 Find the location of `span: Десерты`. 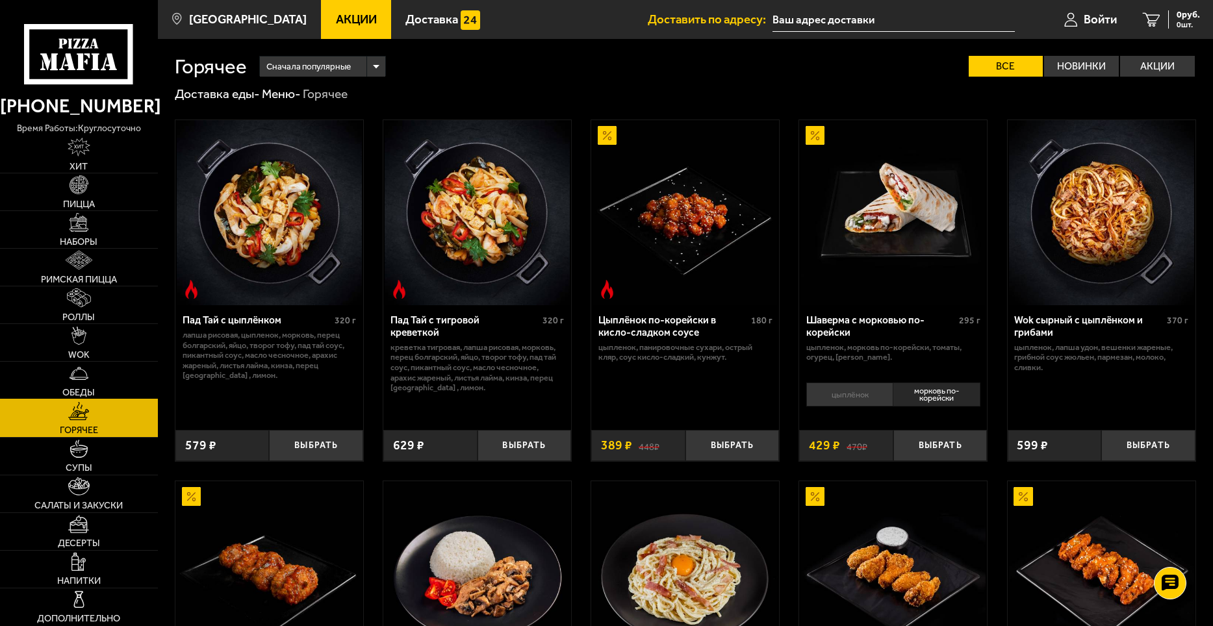

span: Десерты is located at coordinates (79, 543).